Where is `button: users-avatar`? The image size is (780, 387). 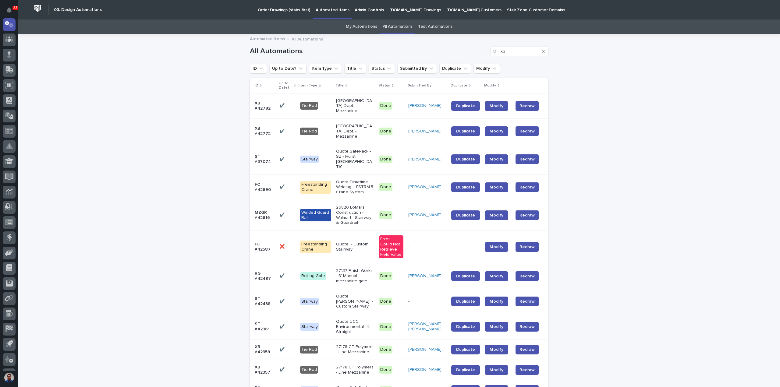
button: users-avatar is located at coordinates (9, 378).